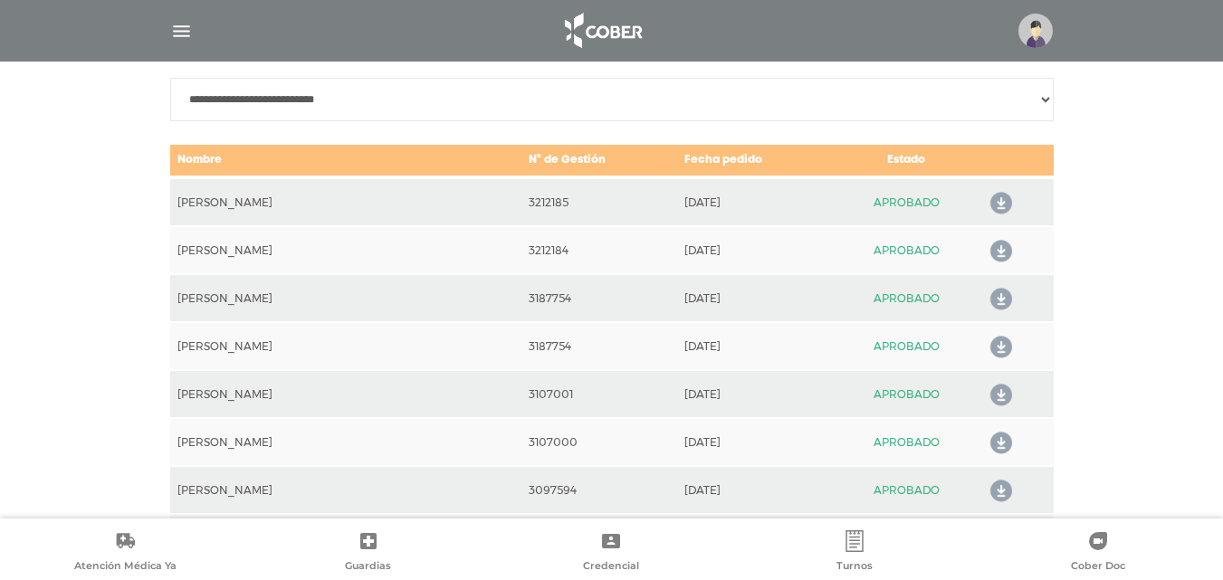  I want to click on img: profile-placeholder.svg, so click(1035, 31).